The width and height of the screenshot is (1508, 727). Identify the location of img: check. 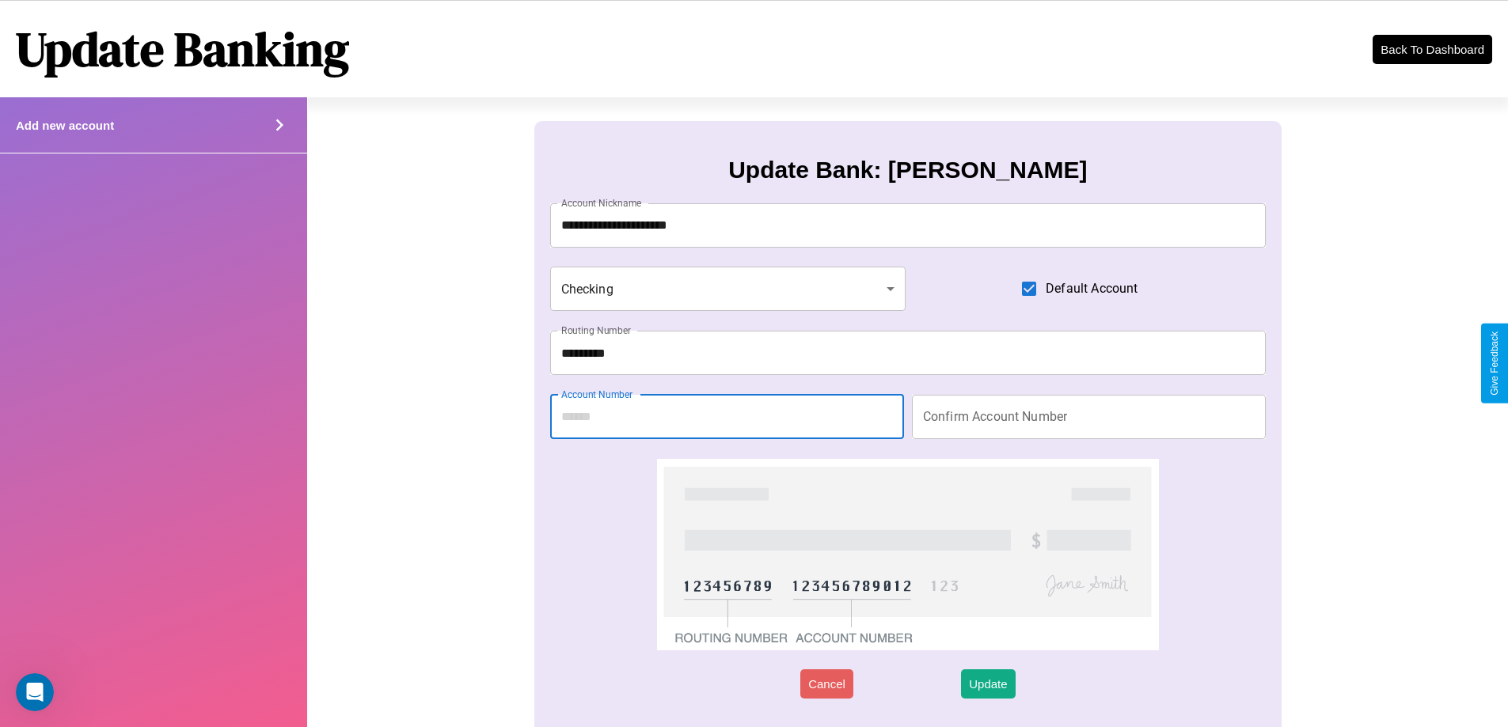
(907, 555).